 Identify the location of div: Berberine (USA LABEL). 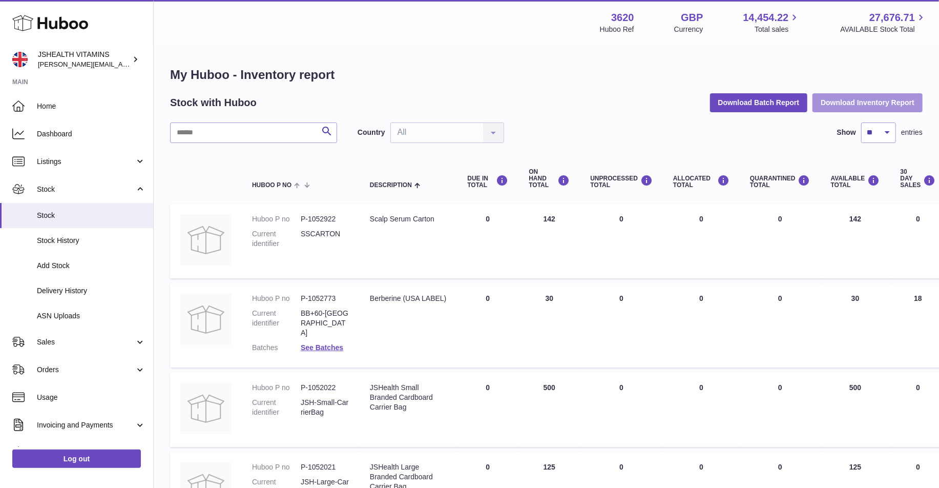
(408, 298).